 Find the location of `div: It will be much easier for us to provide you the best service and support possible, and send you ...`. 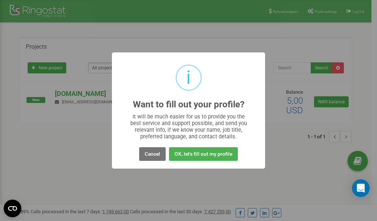

div: It will be much easier for us to provide you the best service and support possible, and send you ... is located at coordinates (189, 126).